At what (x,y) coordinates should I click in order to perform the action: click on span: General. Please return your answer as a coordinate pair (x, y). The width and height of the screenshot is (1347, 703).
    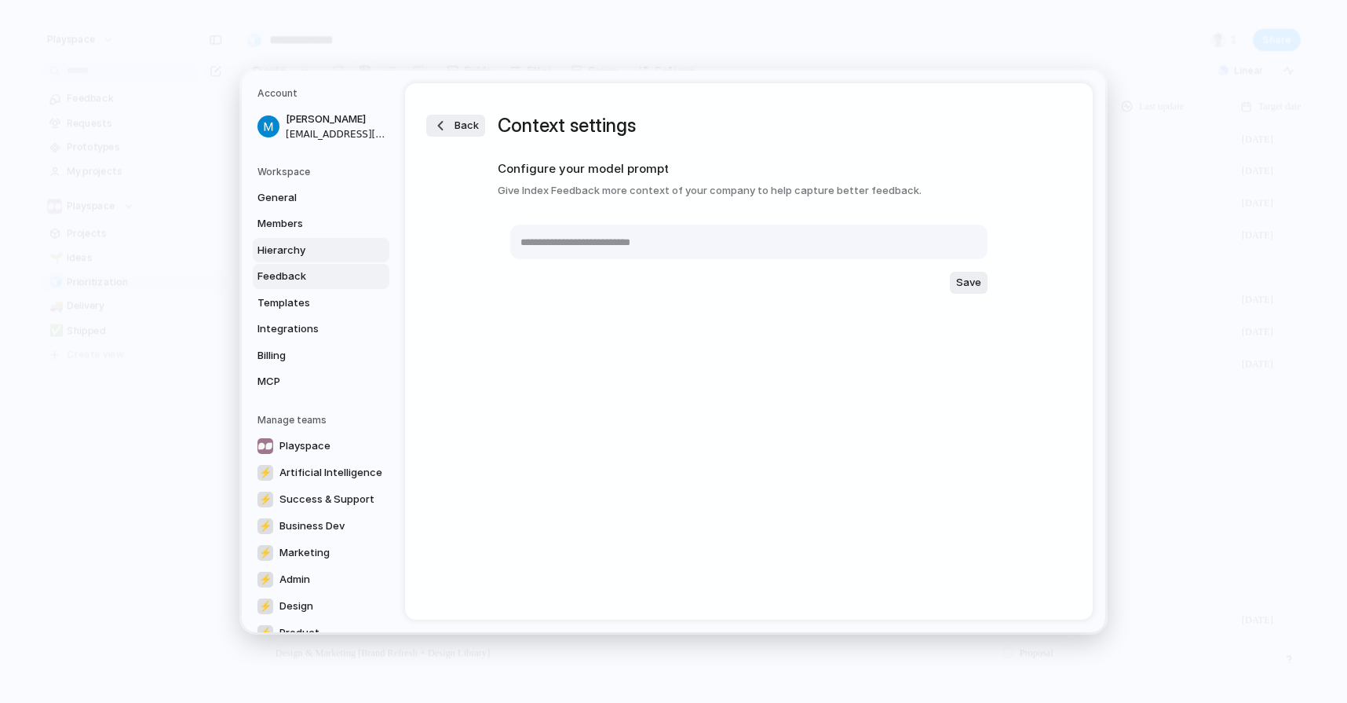
    Looking at the image, I should click on (308, 198).